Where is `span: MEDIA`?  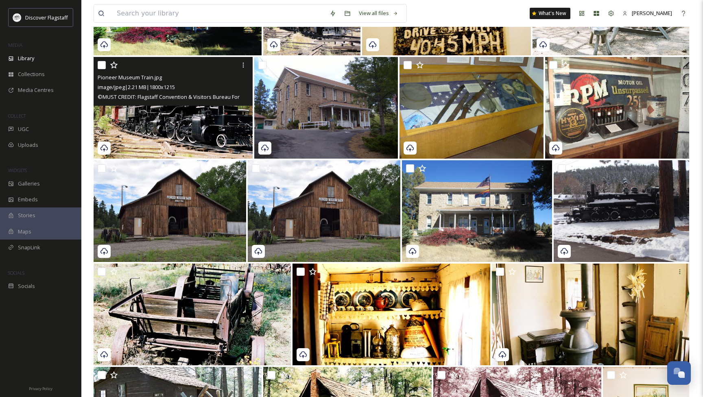
span: MEDIA is located at coordinates (15, 45).